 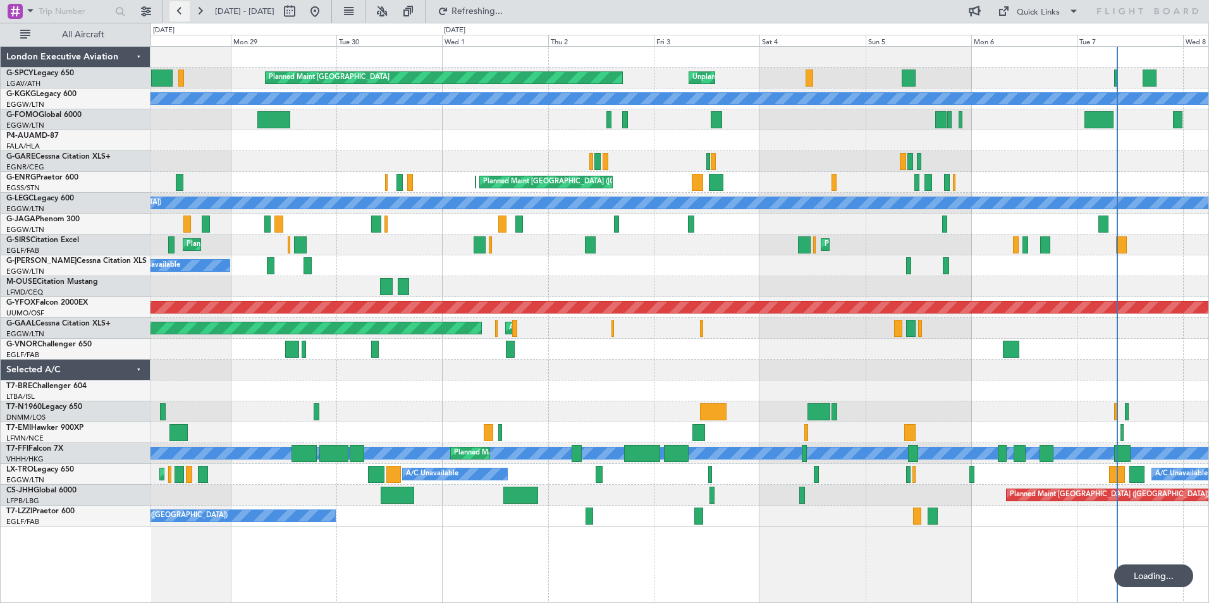 What do you see at coordinates (41, 94) in the screenshot?
I see `a: G-KGKGLegacy 600` at bounding box center [41, 94].